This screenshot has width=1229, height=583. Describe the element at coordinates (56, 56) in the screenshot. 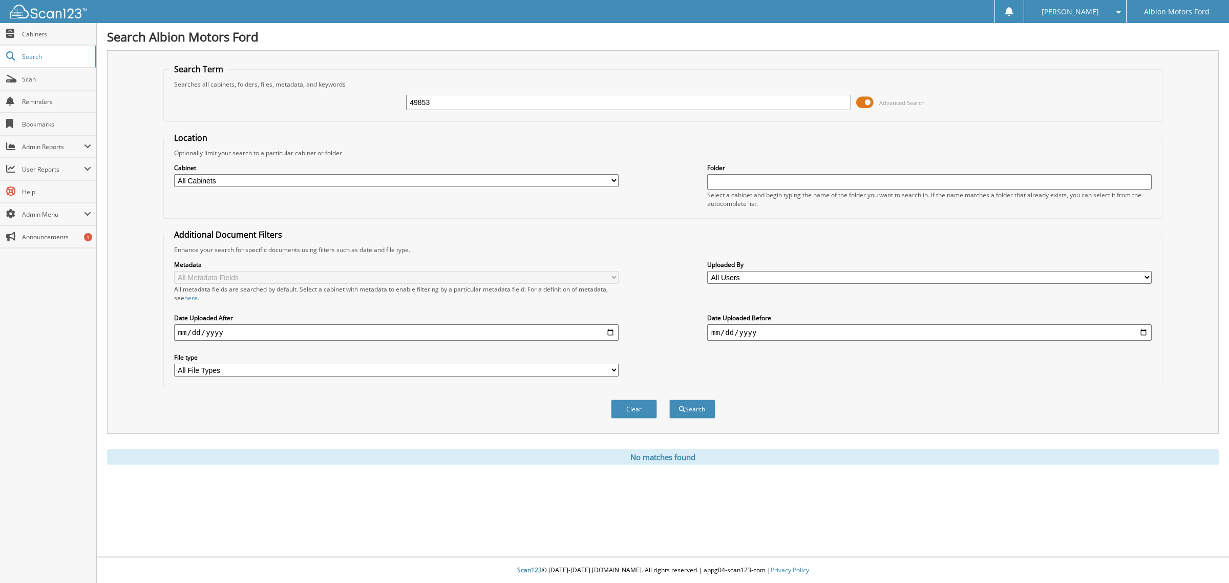

I see `span: Search` at that location.